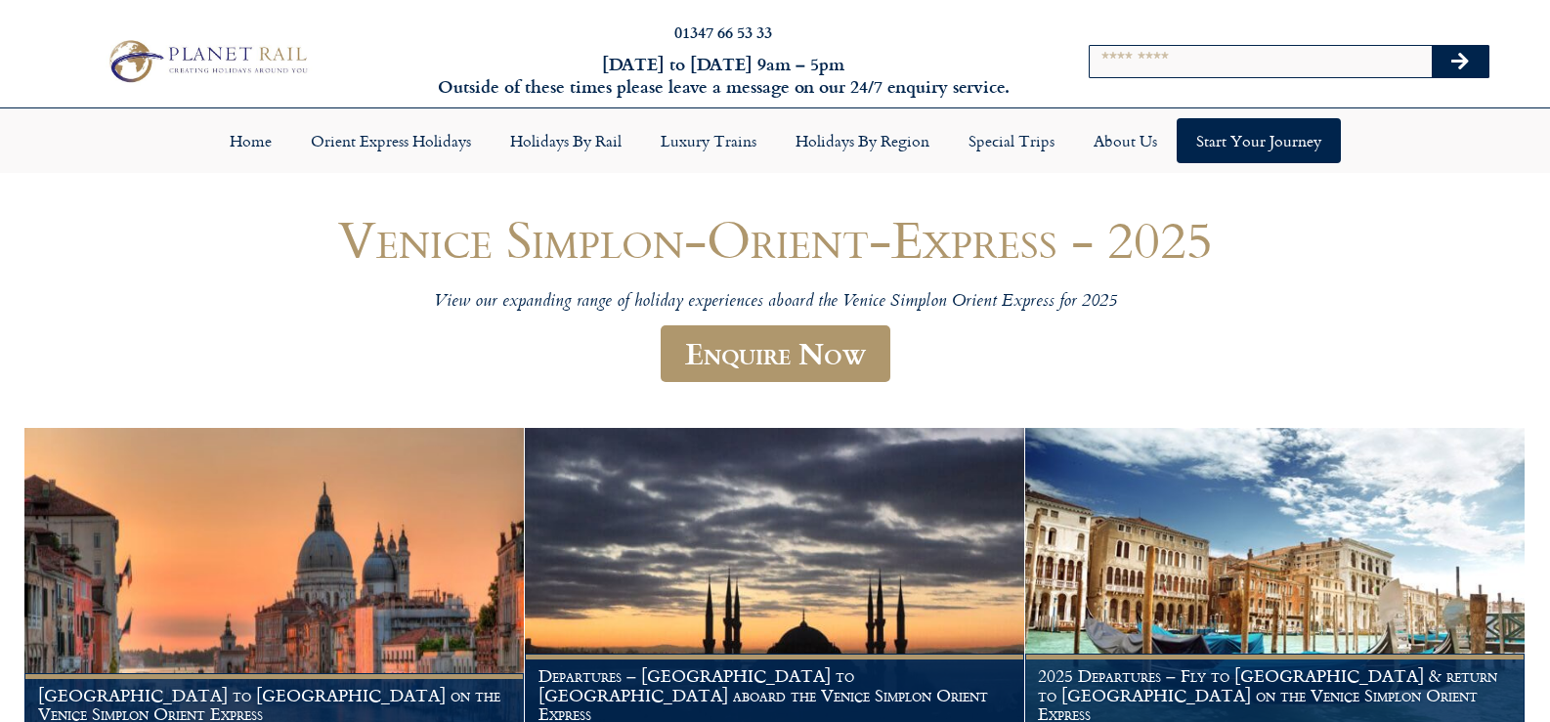  What do you see at coordinates (723, 31) in the screenshot?
I see `a: 01347 66 53 33` at bounding box center [723, 31].